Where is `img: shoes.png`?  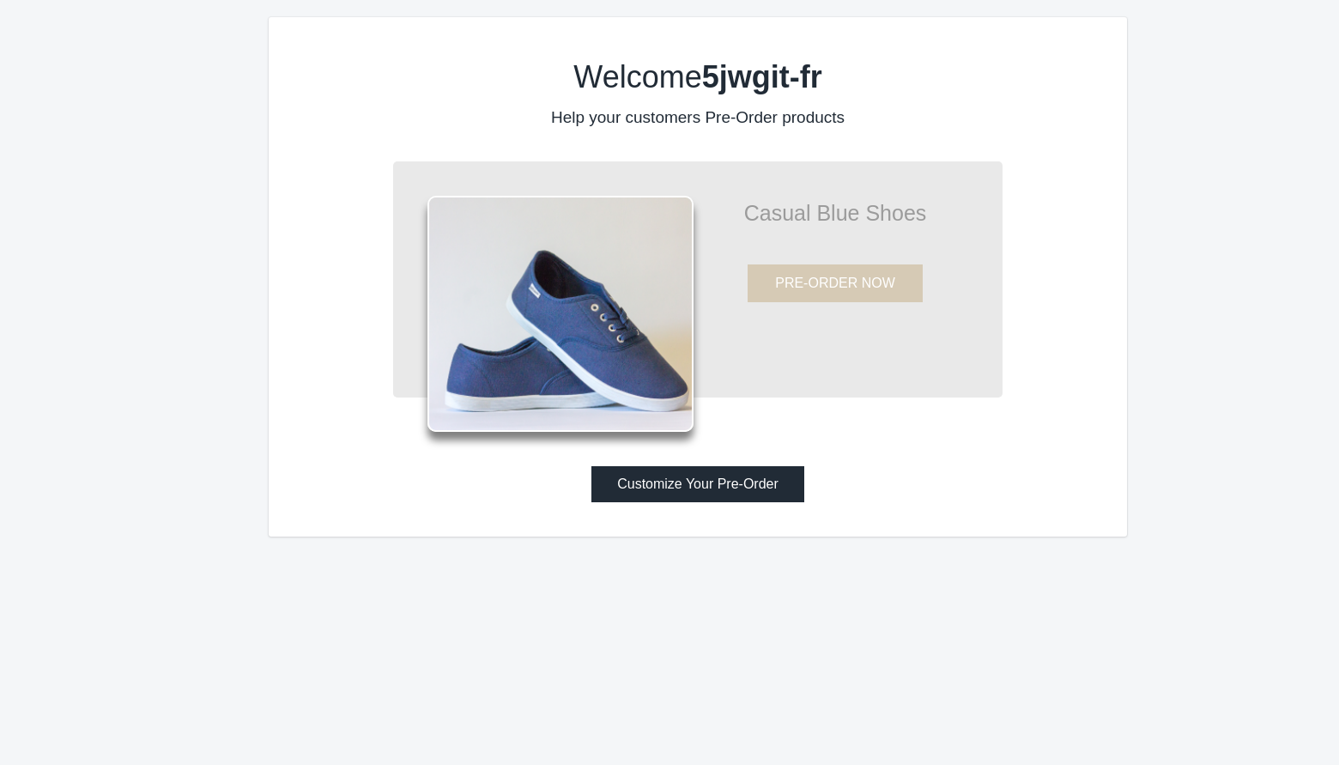 img: shoes.png is located at coordinates (560, 313).